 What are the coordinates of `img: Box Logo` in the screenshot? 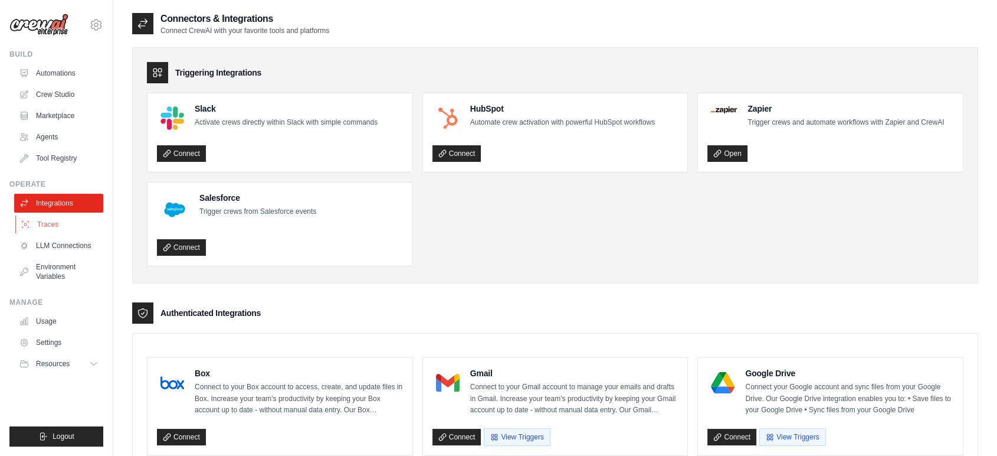 It's located at (172, 382).